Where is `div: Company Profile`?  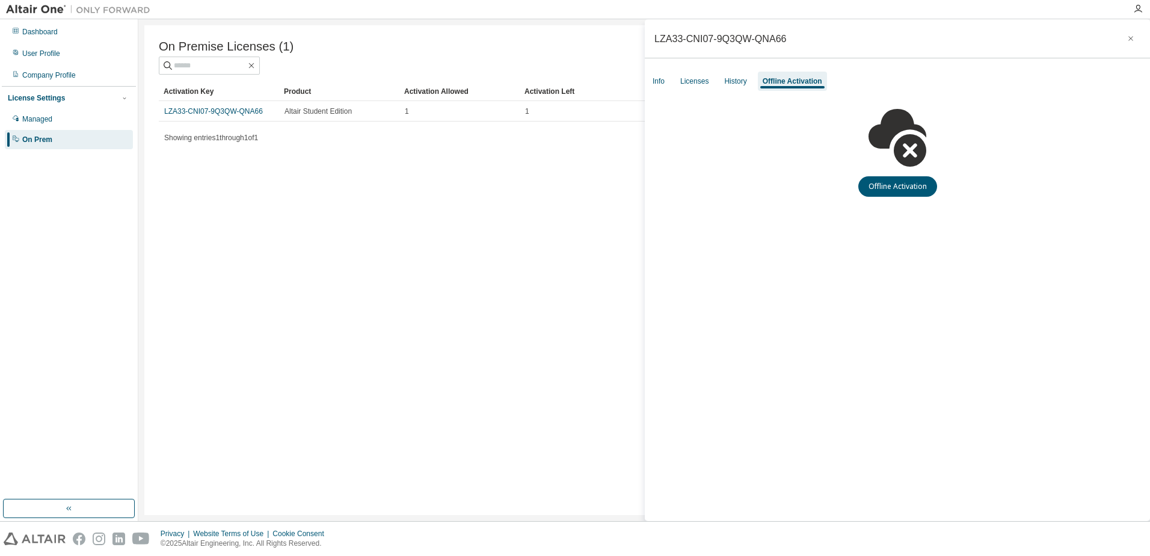 div: Company Profile is located at coordinates (49, 75).